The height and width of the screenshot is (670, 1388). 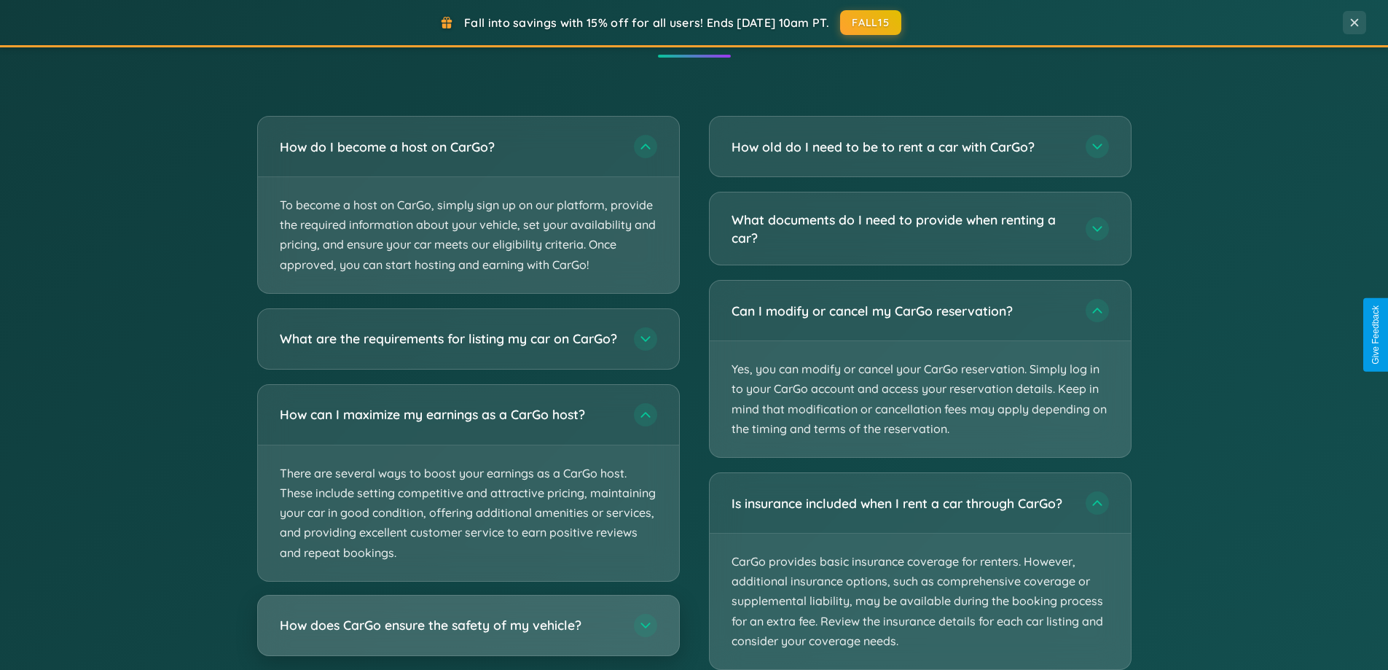 What do you see at coordinates (450, 624) in the screenshot?
I see `h3: How does CarGo ensure the safety of my vehicle?` at bounding box center [450, 624].